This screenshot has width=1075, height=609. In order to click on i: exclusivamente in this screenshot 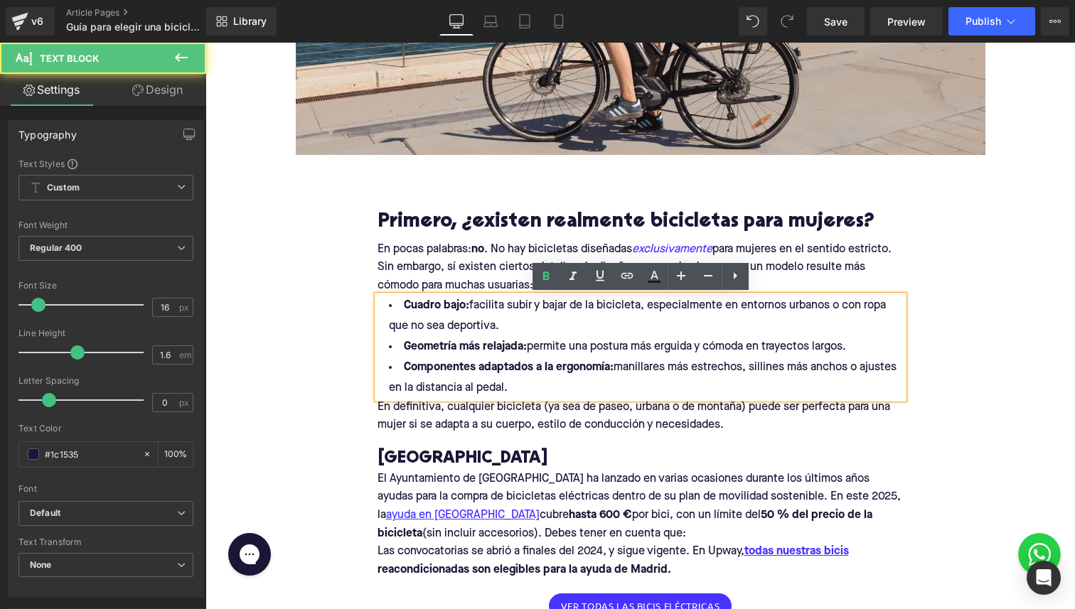, I will do `click(466, 208)`.